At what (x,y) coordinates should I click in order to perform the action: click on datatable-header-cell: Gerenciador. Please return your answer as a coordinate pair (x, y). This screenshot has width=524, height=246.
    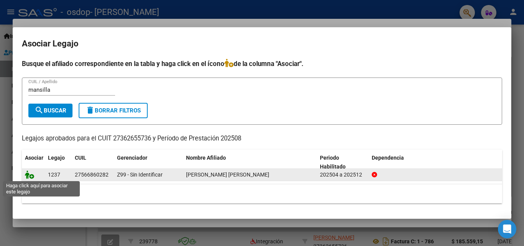
    Looking at the image, I should click on (148, 162).